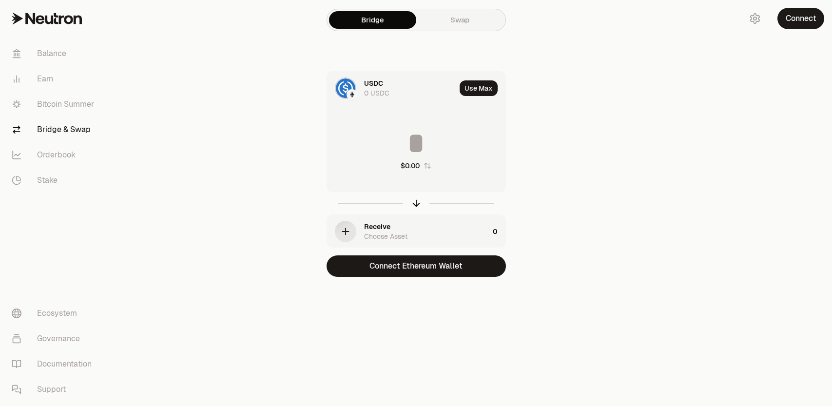 Image resolution: width=832 pixels, height=406 pixels. I want to click on a: Balance, so click(55, 54).